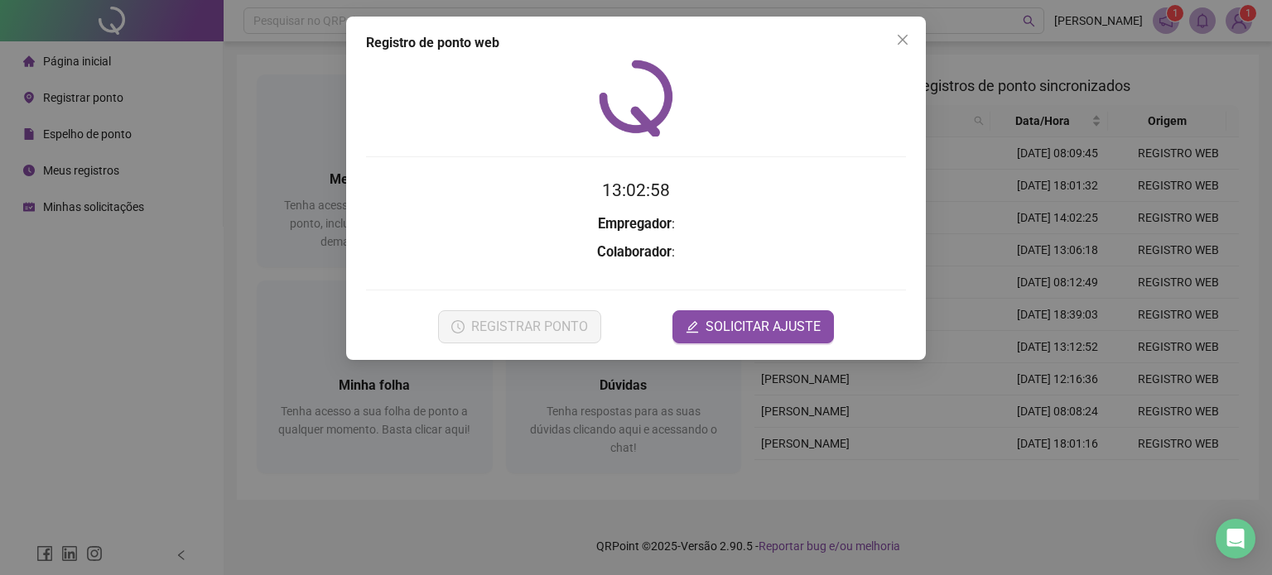 Image resolution: width=1272 pixels, height=575 pixels. Describe the element at coordinates (762, 327) in the screenshot. I see `span: SOLICITAR AJUSTE` at that location.